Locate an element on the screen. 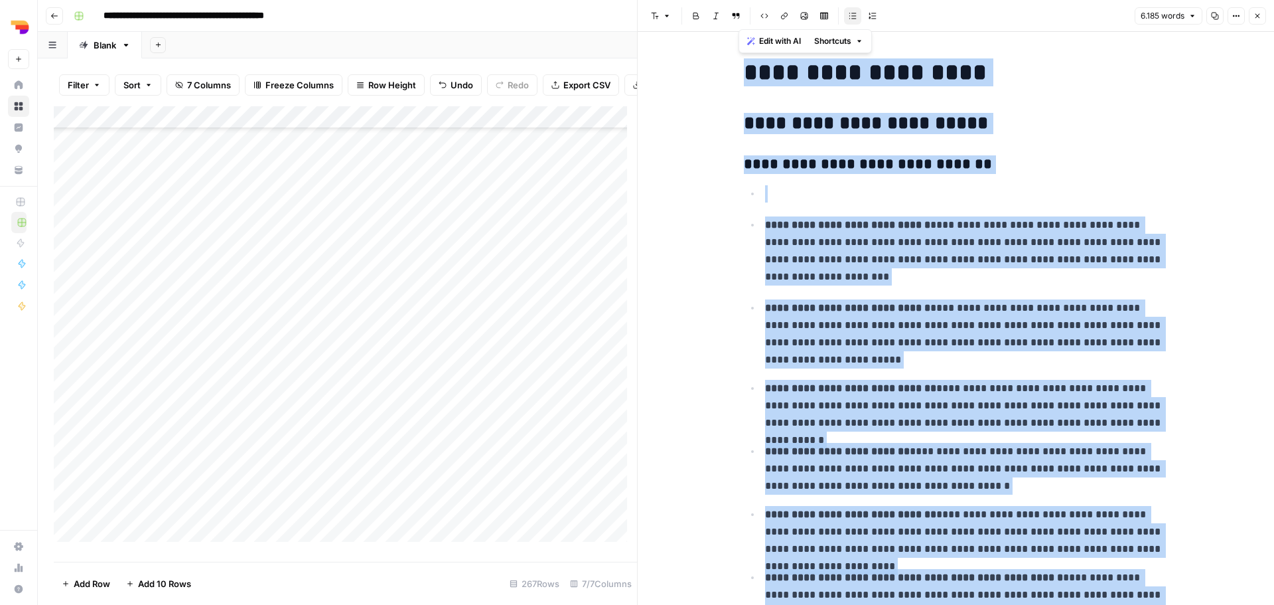 Image resolution: width=1274 pixels, height=605 pixels. div: 7/7 Columns is located at coordinates (601, 583).